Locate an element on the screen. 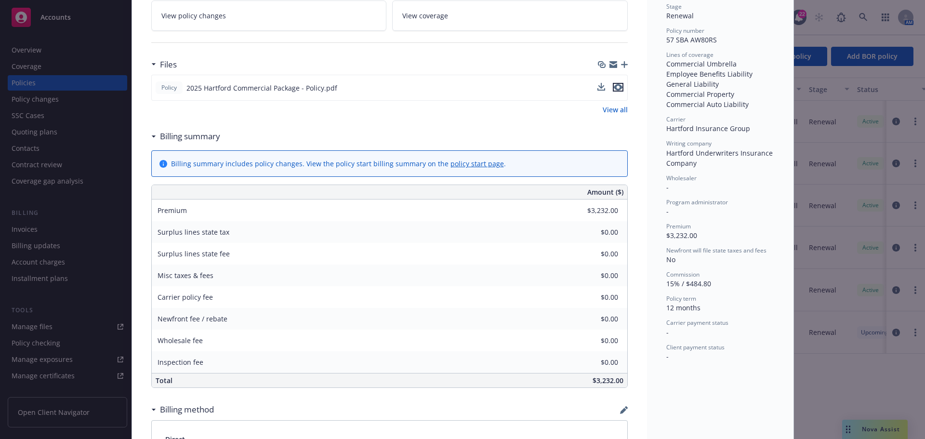 The height and width of the screenshot is (439, 925). h3: Billing summary is located at coordinates (190, 136).